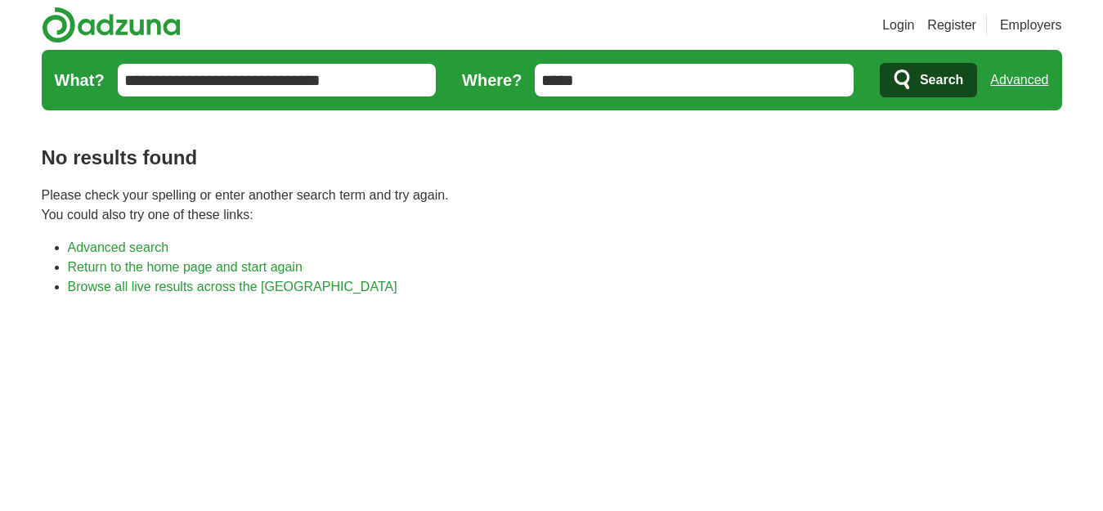 Image resolution: width=1103 pixels, height=511 pixels. I want to click on p: Please check your spelling or enter another search term and try again. You could also try one of ..., so click(552, 205).